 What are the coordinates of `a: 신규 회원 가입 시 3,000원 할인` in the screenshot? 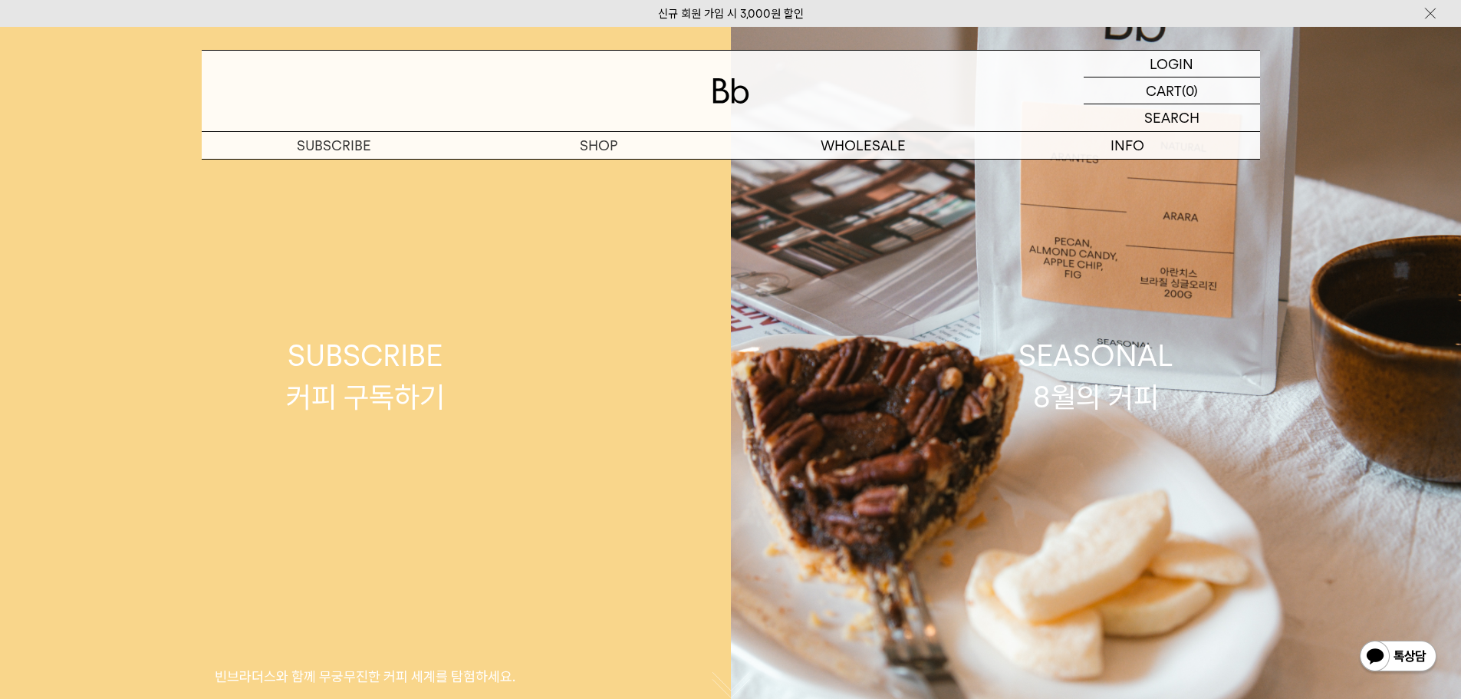 It's located at (731, 14).